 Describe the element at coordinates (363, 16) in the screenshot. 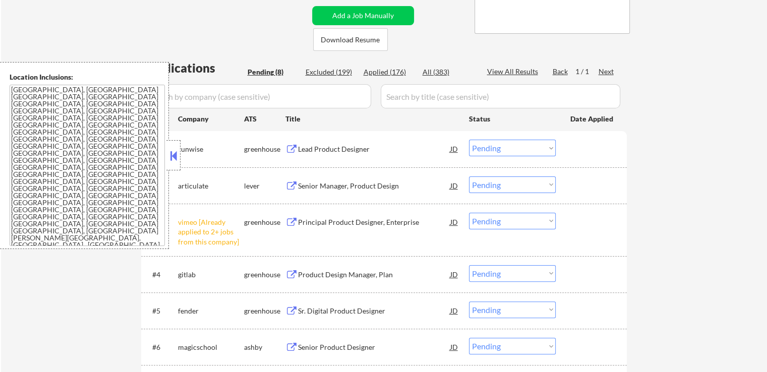

I see `button: Add a Job Manually` at that location.